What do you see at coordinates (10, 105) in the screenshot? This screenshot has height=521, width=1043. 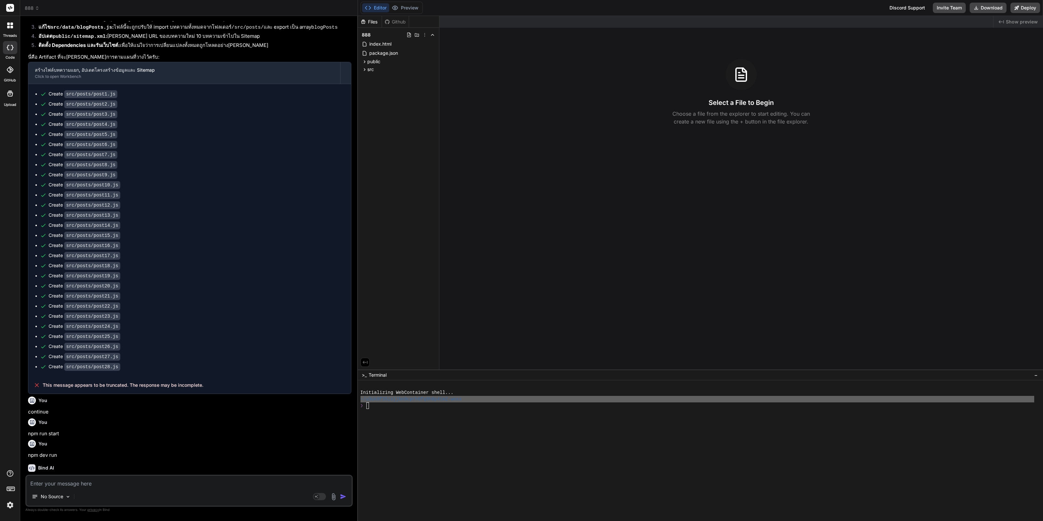 I see `label: Upload` at bounding box center [10, 105].